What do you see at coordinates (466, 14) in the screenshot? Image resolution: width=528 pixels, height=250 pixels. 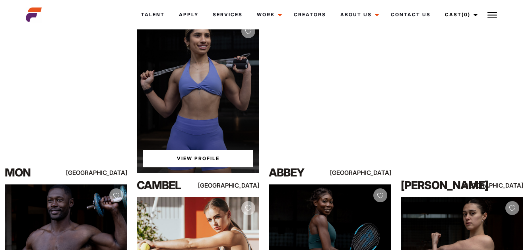 I see `span: (0)` at bounding box center [466, 14].